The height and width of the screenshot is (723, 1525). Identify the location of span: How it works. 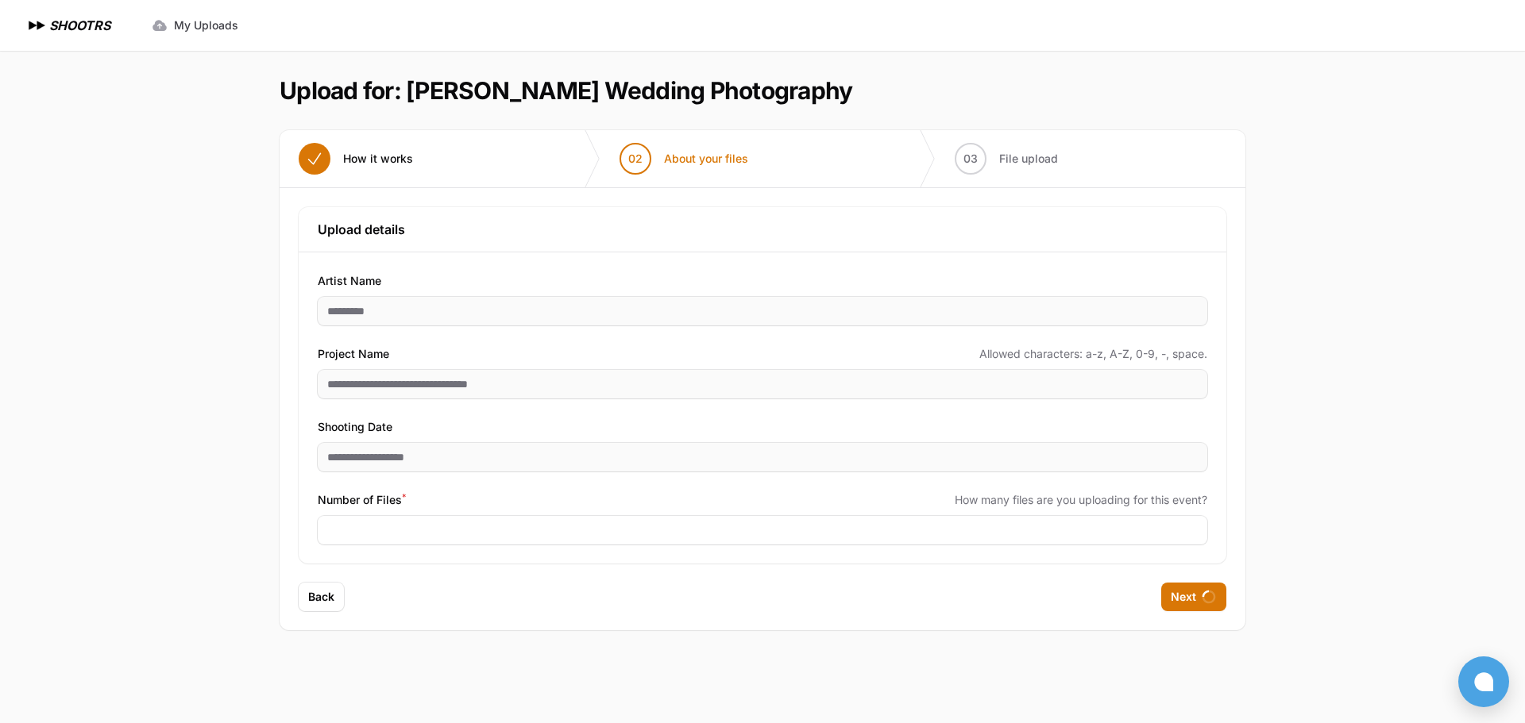
(378, 159).